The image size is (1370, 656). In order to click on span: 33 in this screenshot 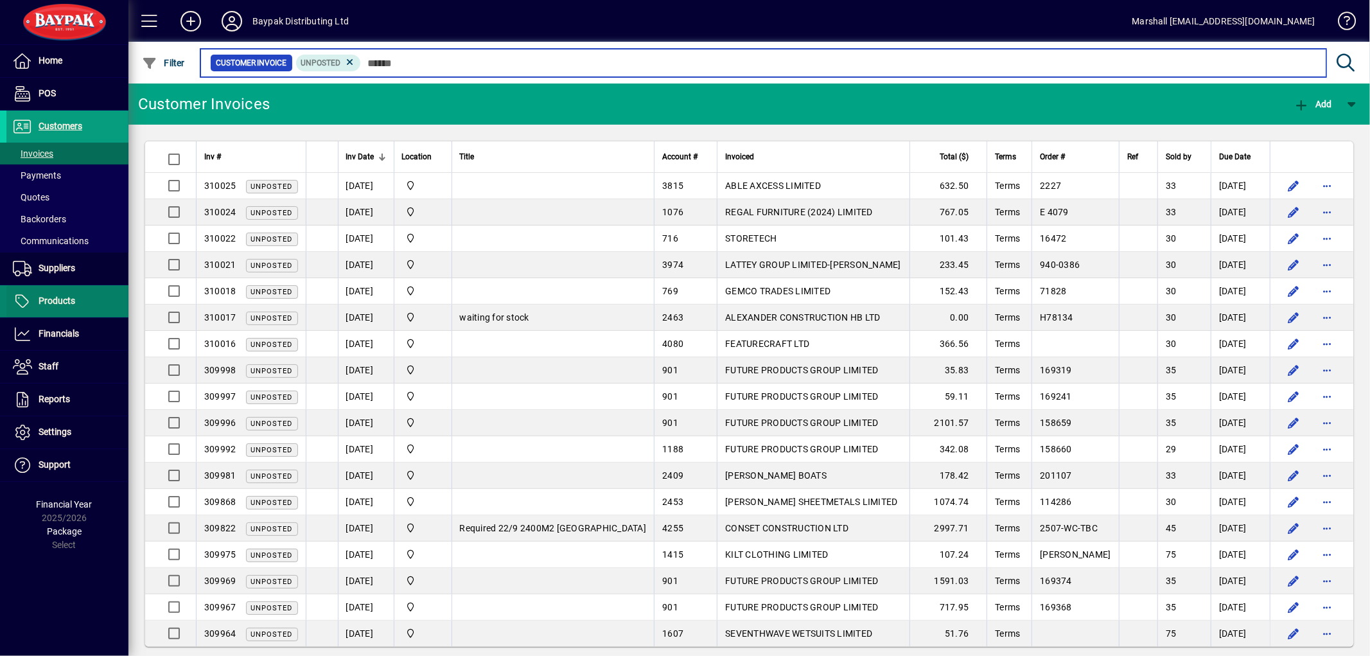, I will do `click(1171, 475)`.